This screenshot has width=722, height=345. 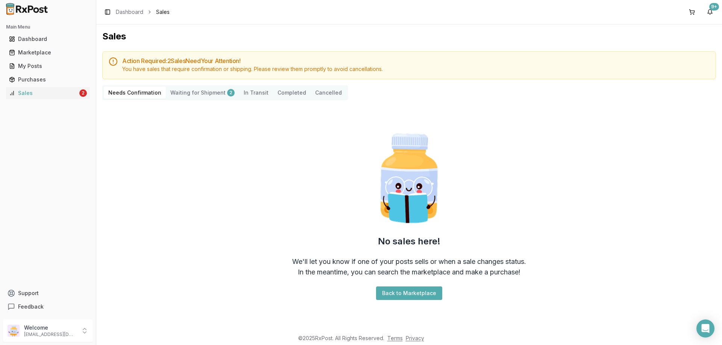 What do you see at coordinates (135, 93) in the screenshot?
I see `button: Needs Confirmation` at bounding box center [135, 93].